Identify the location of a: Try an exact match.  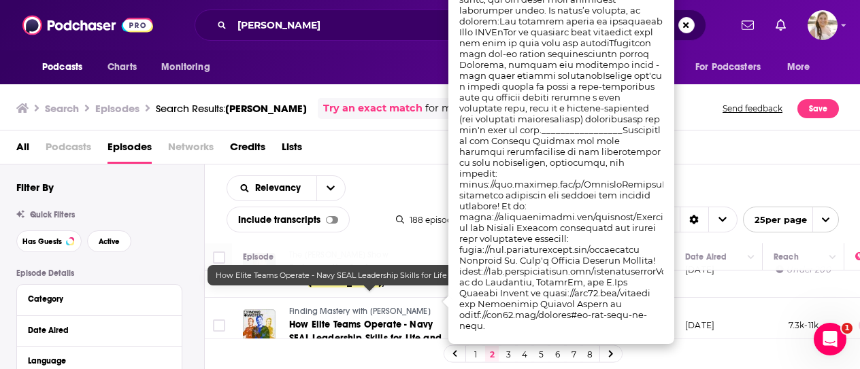
(373, 108).